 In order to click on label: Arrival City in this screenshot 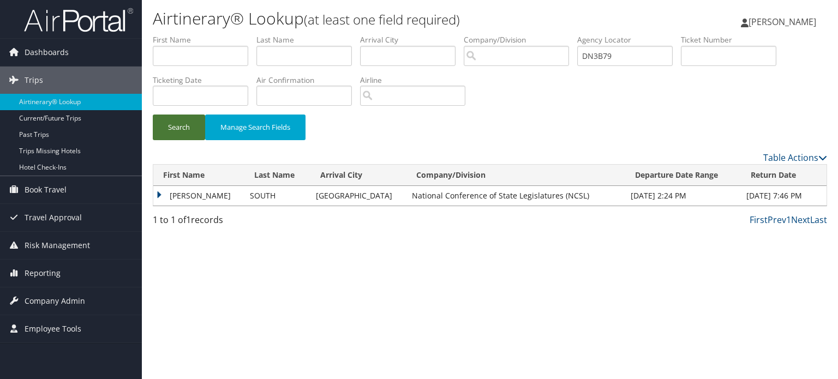, I will do `click(412, 40)`.